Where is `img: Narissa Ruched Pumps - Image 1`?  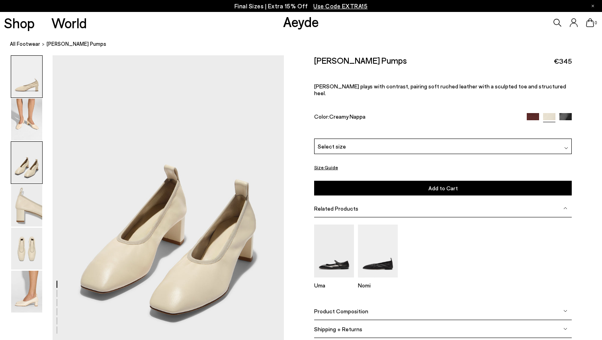
img: Narissa Ruched Pumps - Image 1 is located at coordinates (27, 76).